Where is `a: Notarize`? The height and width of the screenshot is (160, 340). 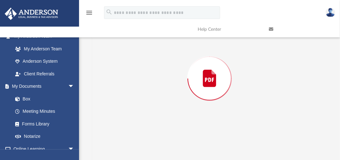
a: Notarize is located at coordinates (45, 136).